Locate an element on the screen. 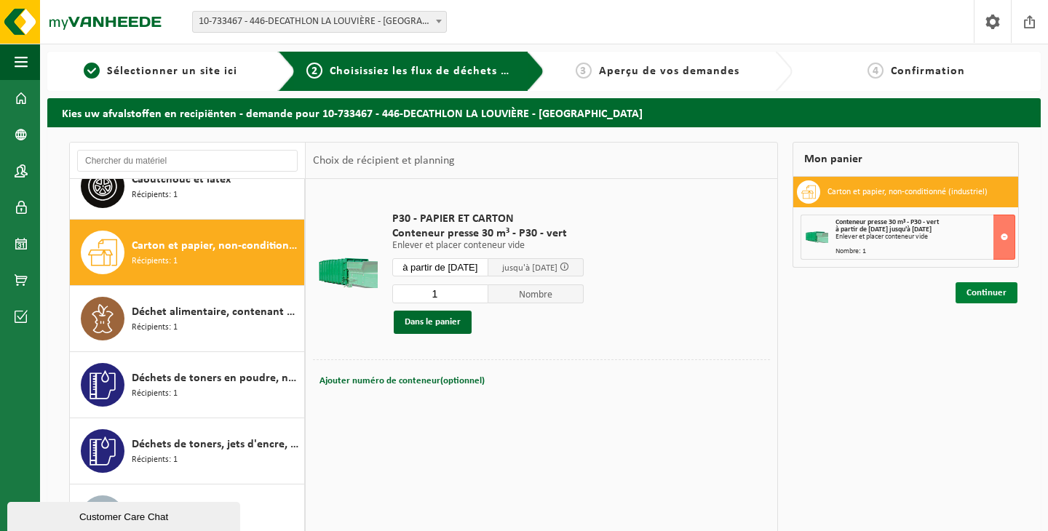 Image resolution: width=1048 pixels, height=531 pixels. button: Dans le panier is located at coordinates (432, 323).